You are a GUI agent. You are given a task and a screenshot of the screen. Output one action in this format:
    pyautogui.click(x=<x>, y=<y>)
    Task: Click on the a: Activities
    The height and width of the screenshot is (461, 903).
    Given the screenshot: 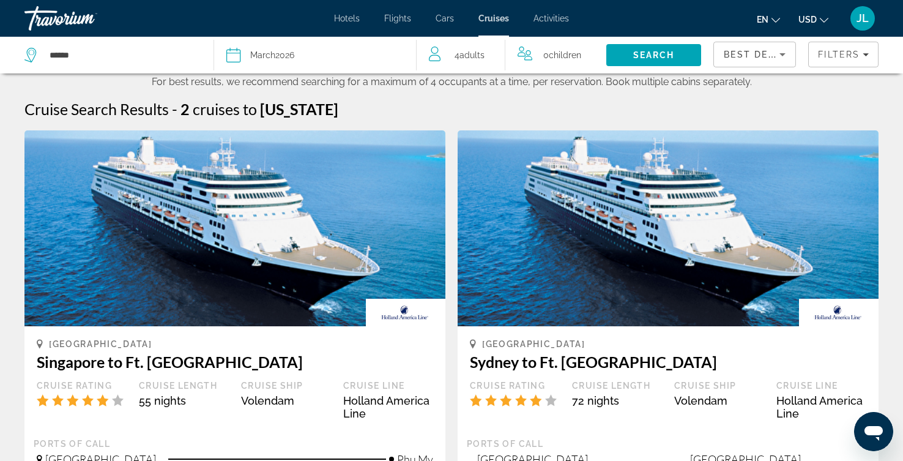 What is the action you would take?
    pyautogui.click(x=551, y=18)
    